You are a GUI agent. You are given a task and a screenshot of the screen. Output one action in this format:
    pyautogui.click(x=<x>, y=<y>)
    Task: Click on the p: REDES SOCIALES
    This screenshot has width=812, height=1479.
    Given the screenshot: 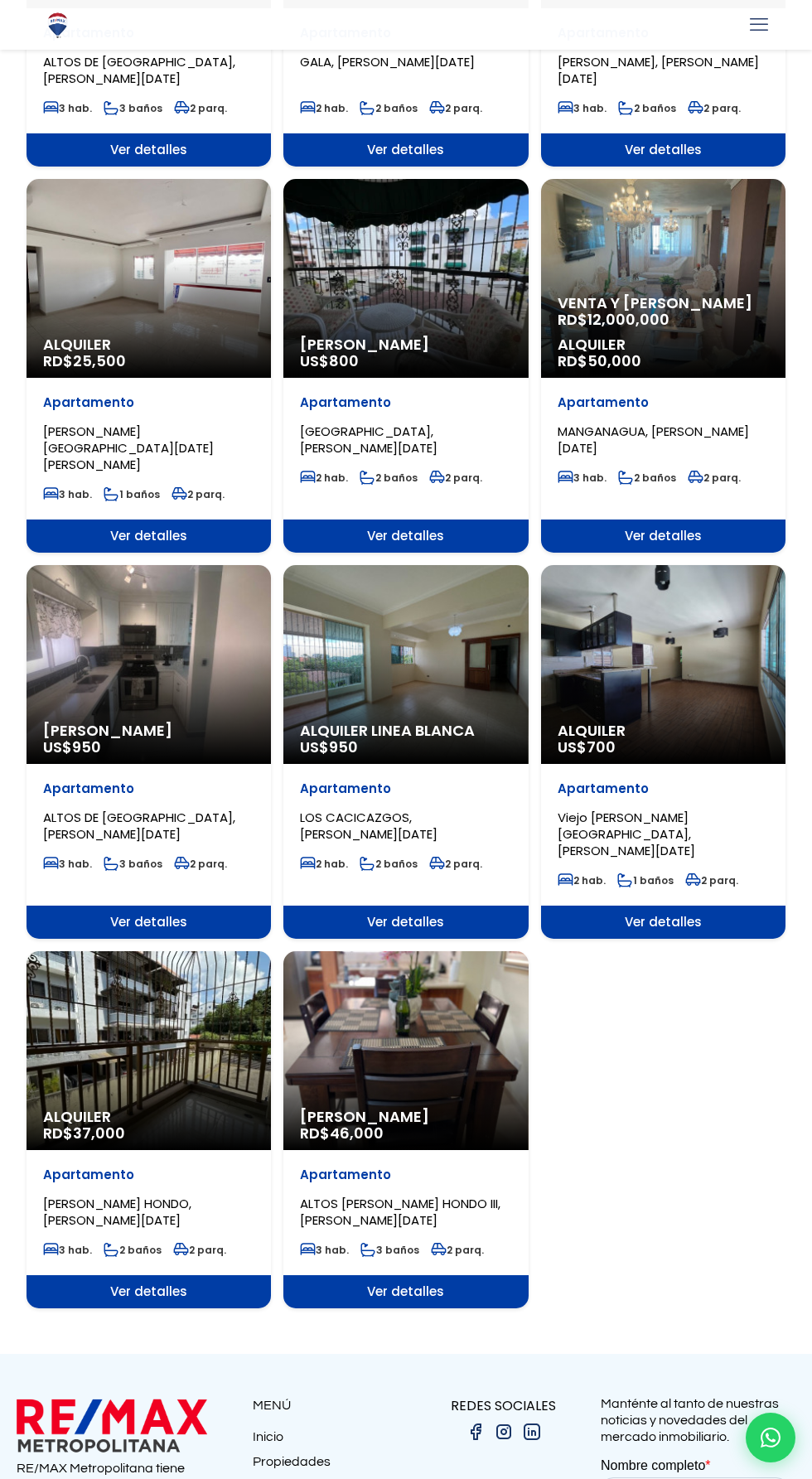 What is the action you would take?
    pyautogui.click(x=503, y=1405)
    